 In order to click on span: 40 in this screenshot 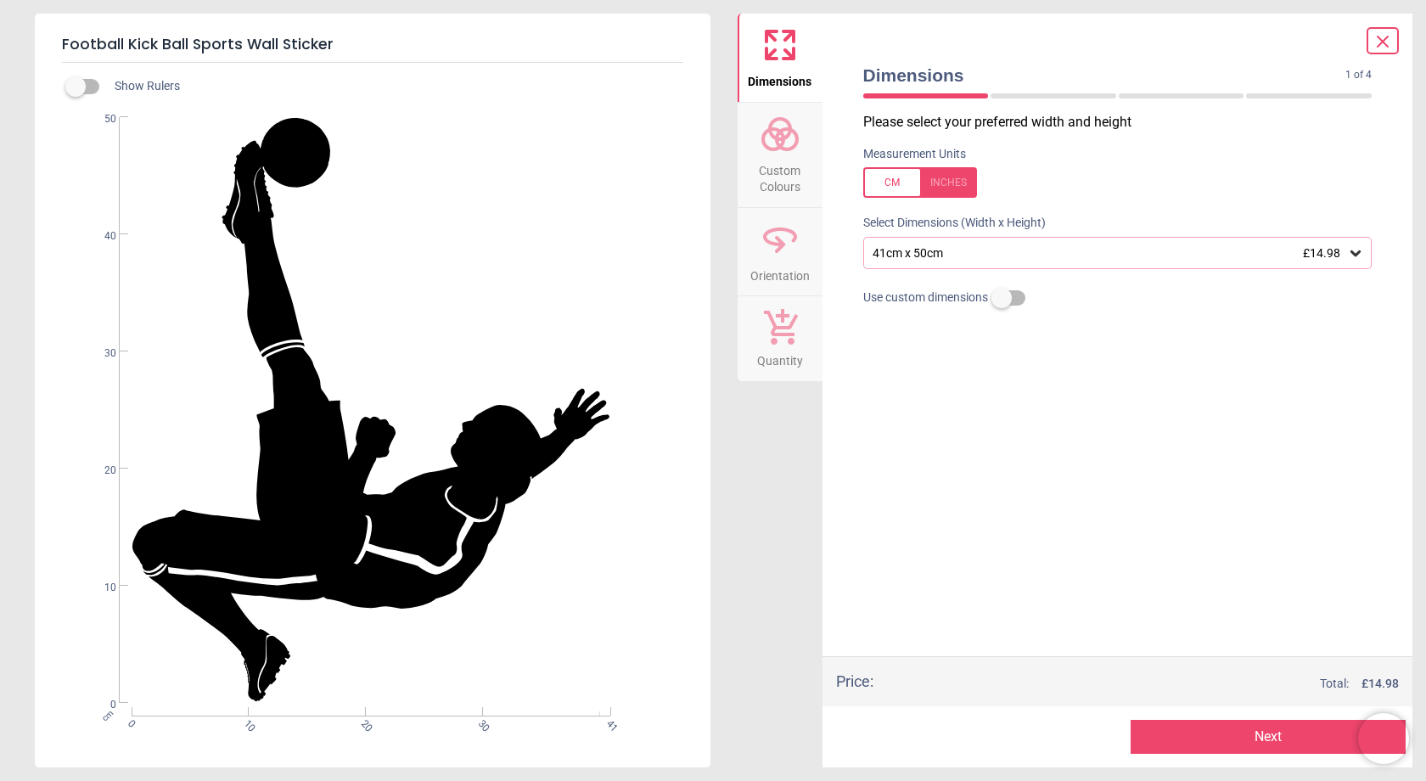, I will do `click(100, 236)`.